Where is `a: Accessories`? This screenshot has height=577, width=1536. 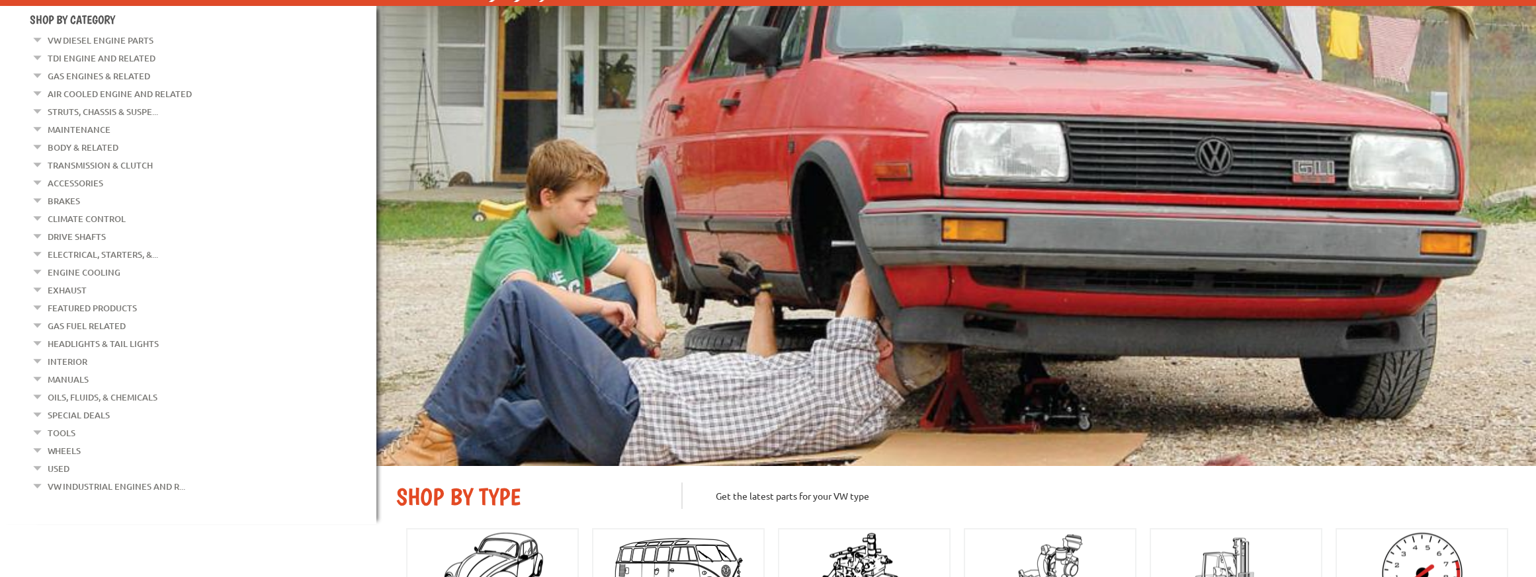 a: Accessories is located at coordinates (75, 183).